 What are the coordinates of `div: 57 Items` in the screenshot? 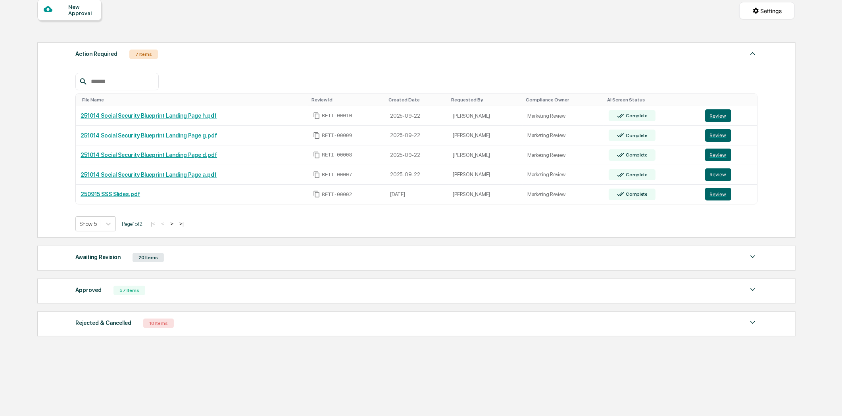 It's located at (129, 291).